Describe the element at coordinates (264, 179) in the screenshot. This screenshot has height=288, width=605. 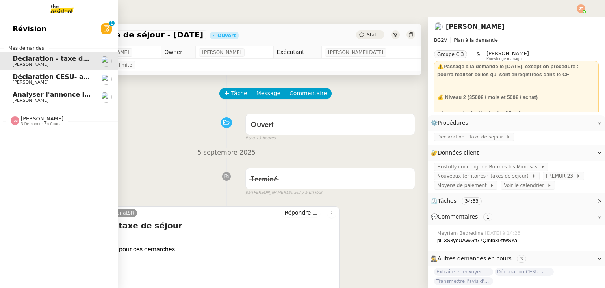
I see `span: Terminé` at that location.